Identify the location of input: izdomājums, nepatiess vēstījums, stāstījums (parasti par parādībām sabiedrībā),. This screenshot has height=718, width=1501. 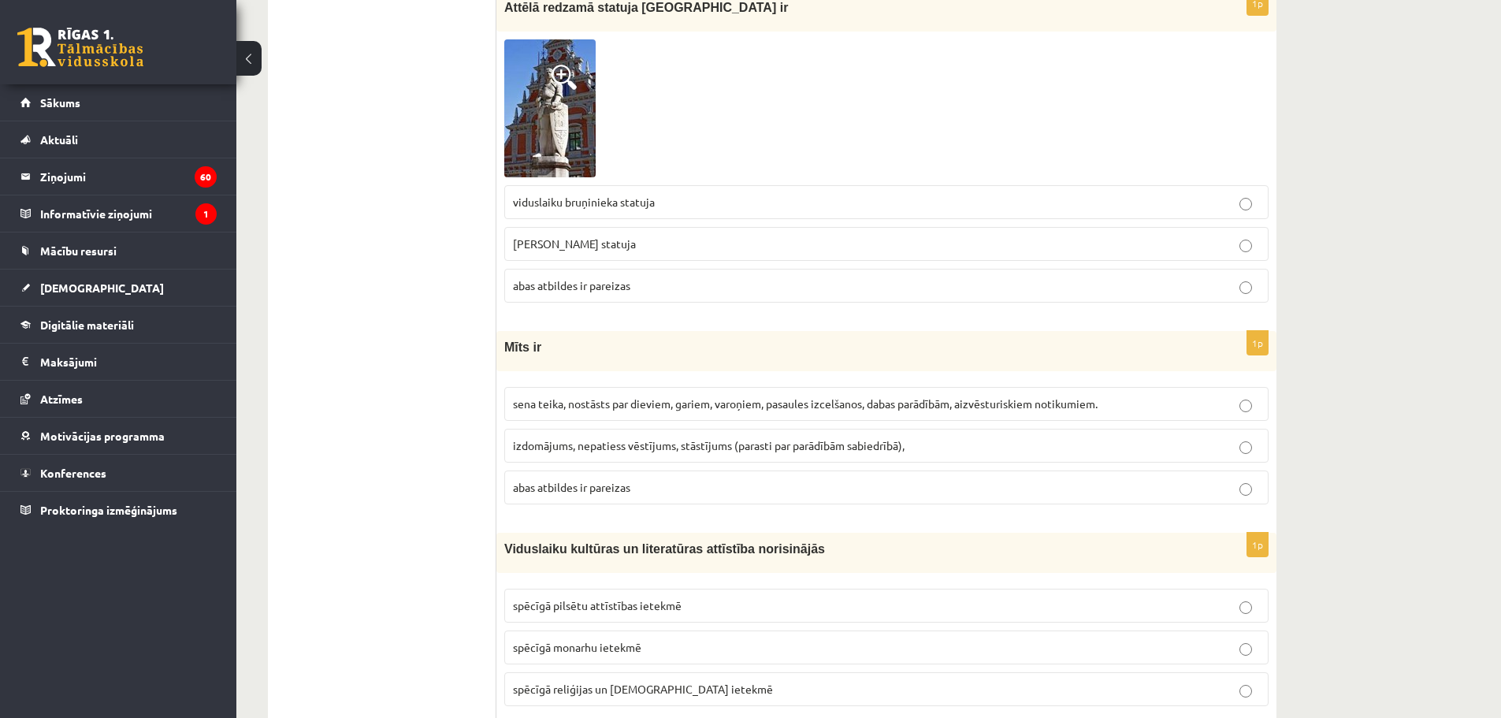
(1246, 448).